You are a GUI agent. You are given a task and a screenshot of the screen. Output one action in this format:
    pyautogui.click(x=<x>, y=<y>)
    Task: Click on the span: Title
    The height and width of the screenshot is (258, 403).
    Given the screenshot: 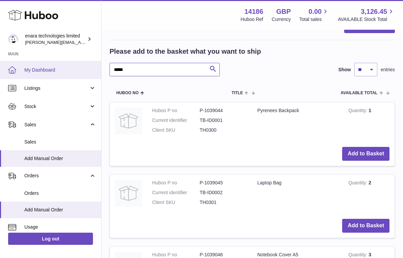 What is the action you would take?
    pyautogui.click(x=237, y=93)
    